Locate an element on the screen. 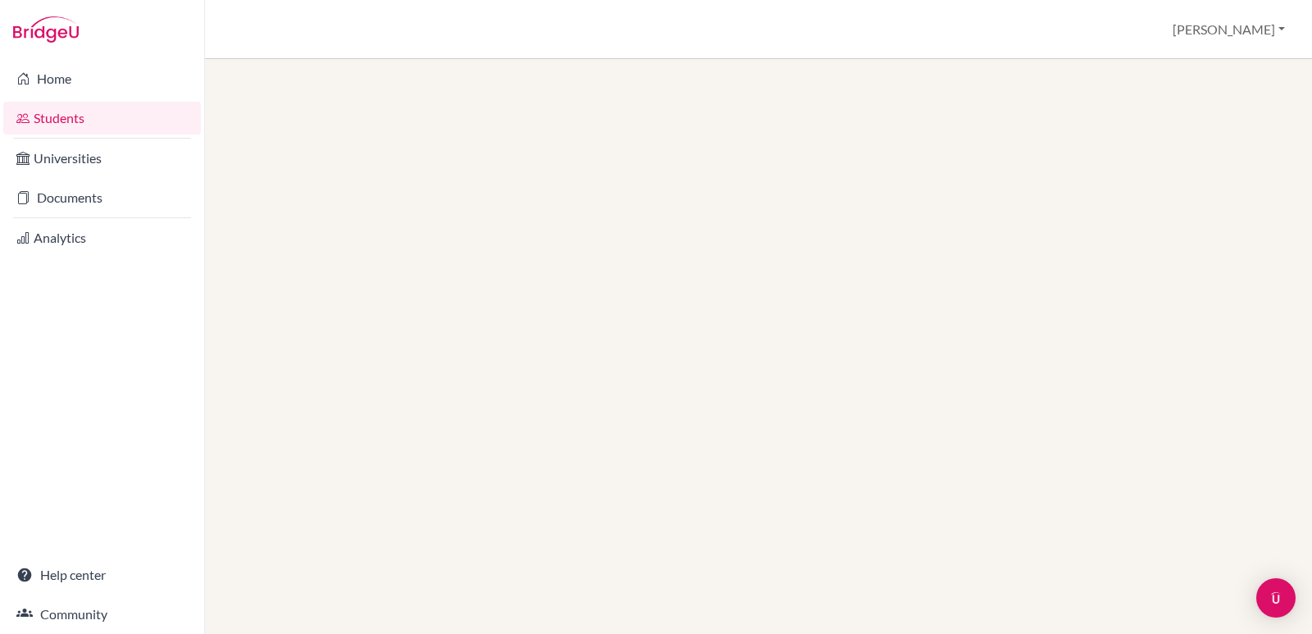 This screenshot has width=1312, height=634. a: Home is located at coordinates (102, 79).